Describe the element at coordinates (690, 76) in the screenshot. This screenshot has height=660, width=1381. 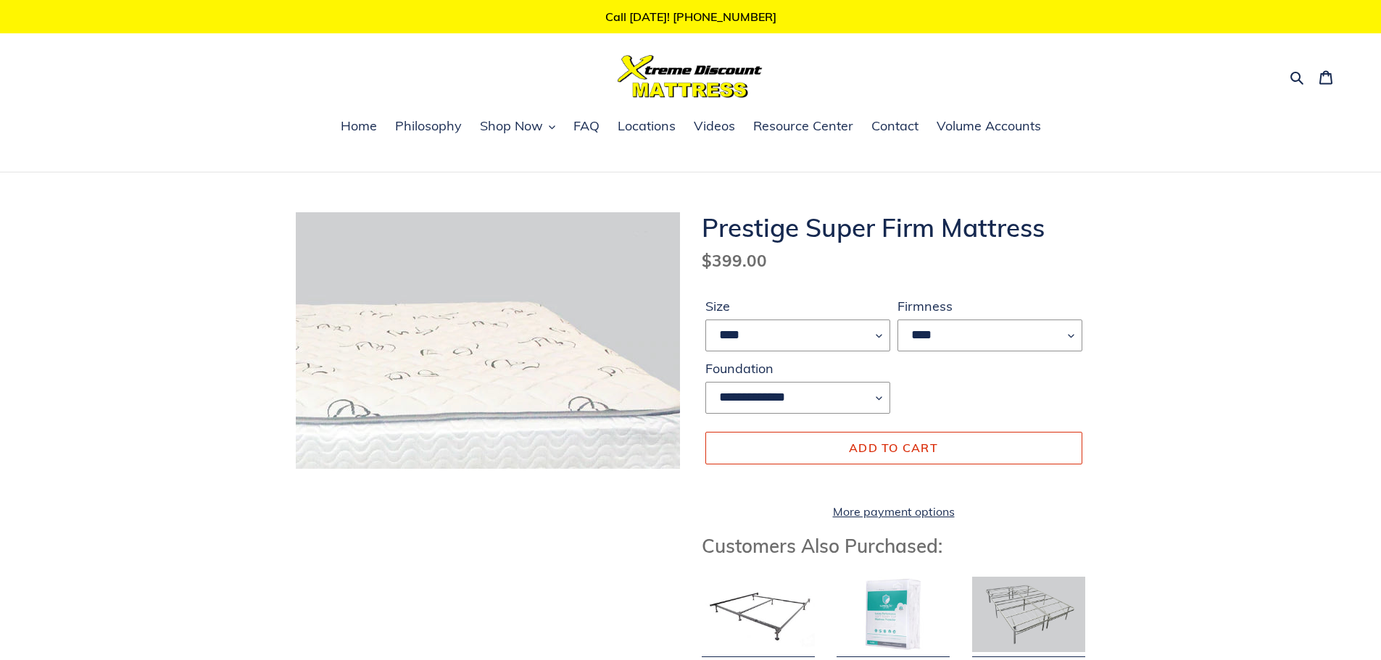
I see `img: Xtreme Discount Mattress` at that location.